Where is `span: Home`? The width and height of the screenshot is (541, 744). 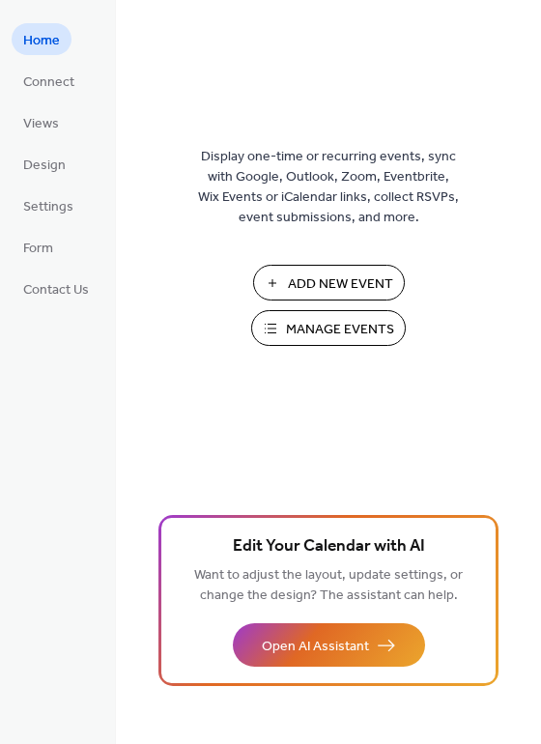 span: Home is located at coordinates (42, 41).